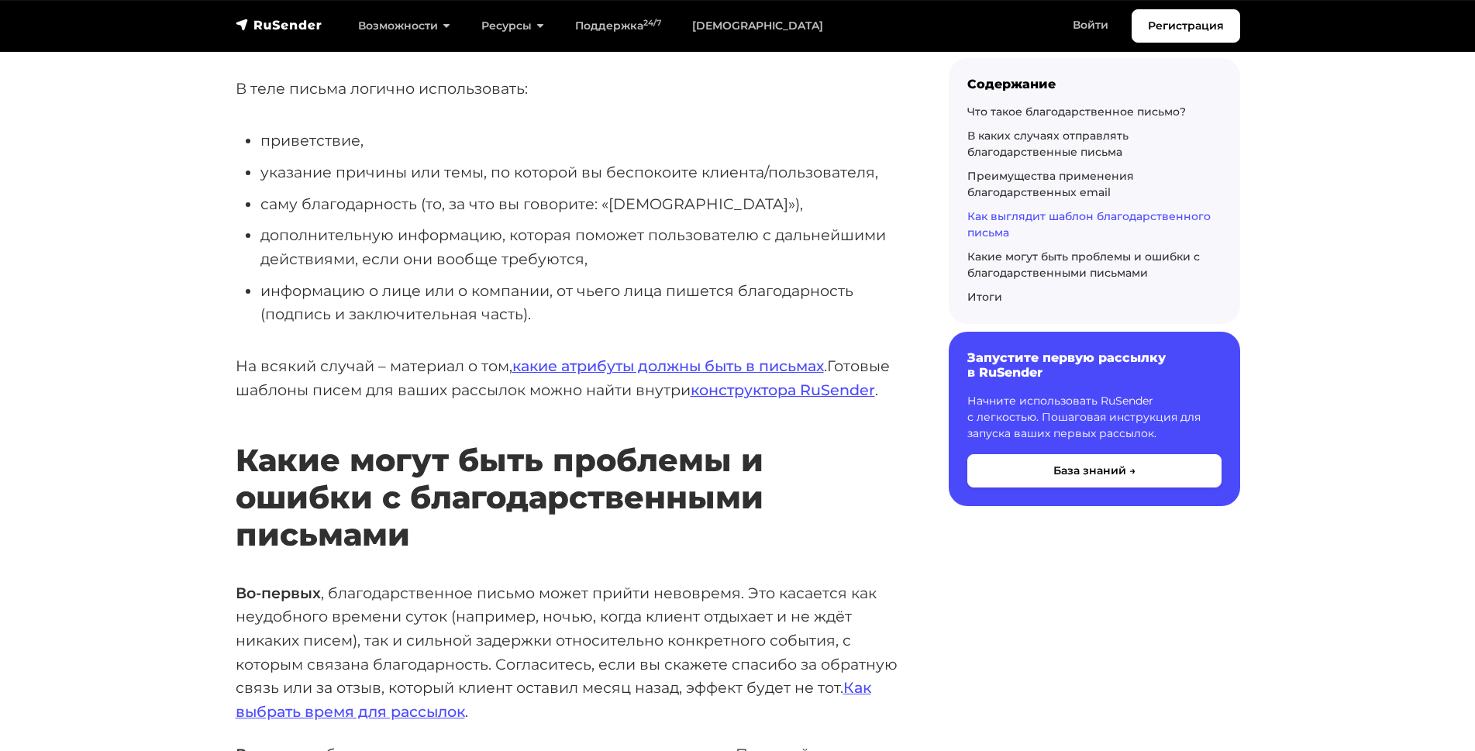 The image size is (1475, 751). I want to click on a: Что такое благодарственное письмо?, so click(1077, 112).